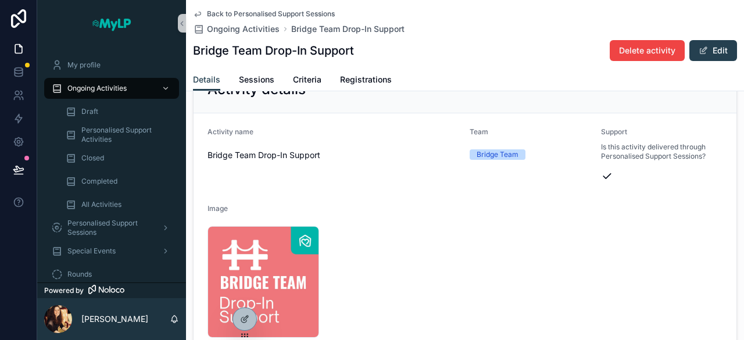 Image resolution: width=744 pixels, height=340 pixels. Describe the element at coordinates (112, 274) in the screenshot. I see `a: Rounds` at that location.